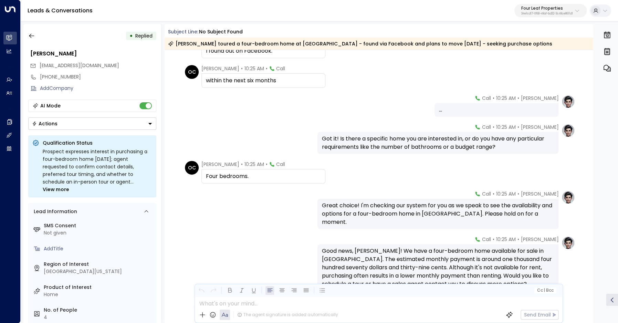 Image resolution: width=618 pixels, height=323 pixels. Describe the element at coordinates (98, 233) in the screenshot. I see `div: Not given` at that location.